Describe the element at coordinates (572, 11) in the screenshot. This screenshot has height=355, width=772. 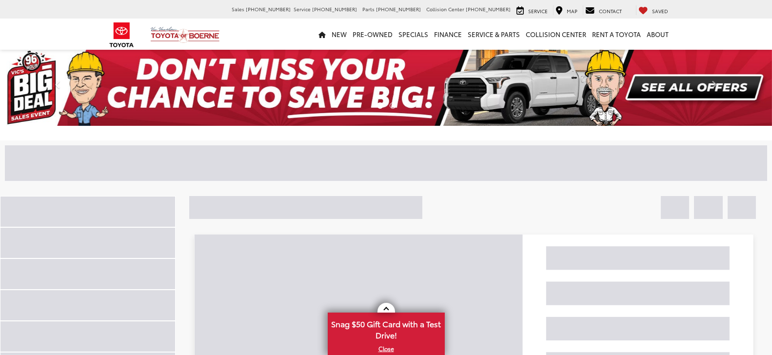
I see `span: Map` at that location.